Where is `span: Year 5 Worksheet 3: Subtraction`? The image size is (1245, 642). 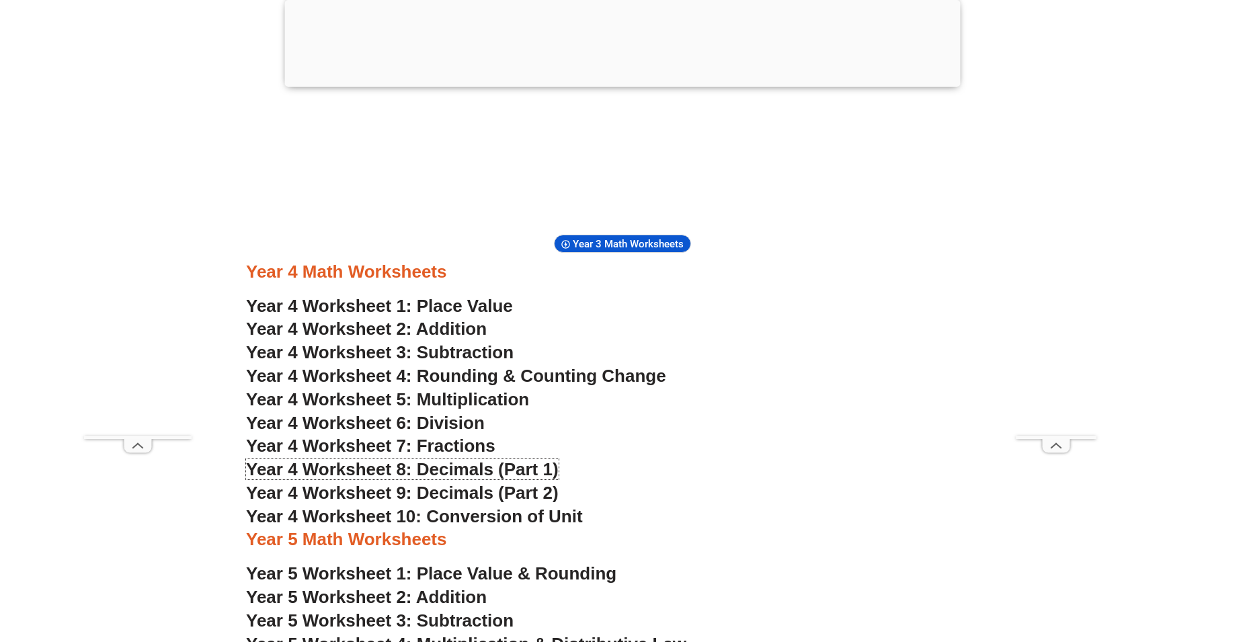
span: Year 5 Worksheet 3: Subtraction is located at coordinates (380, 621).